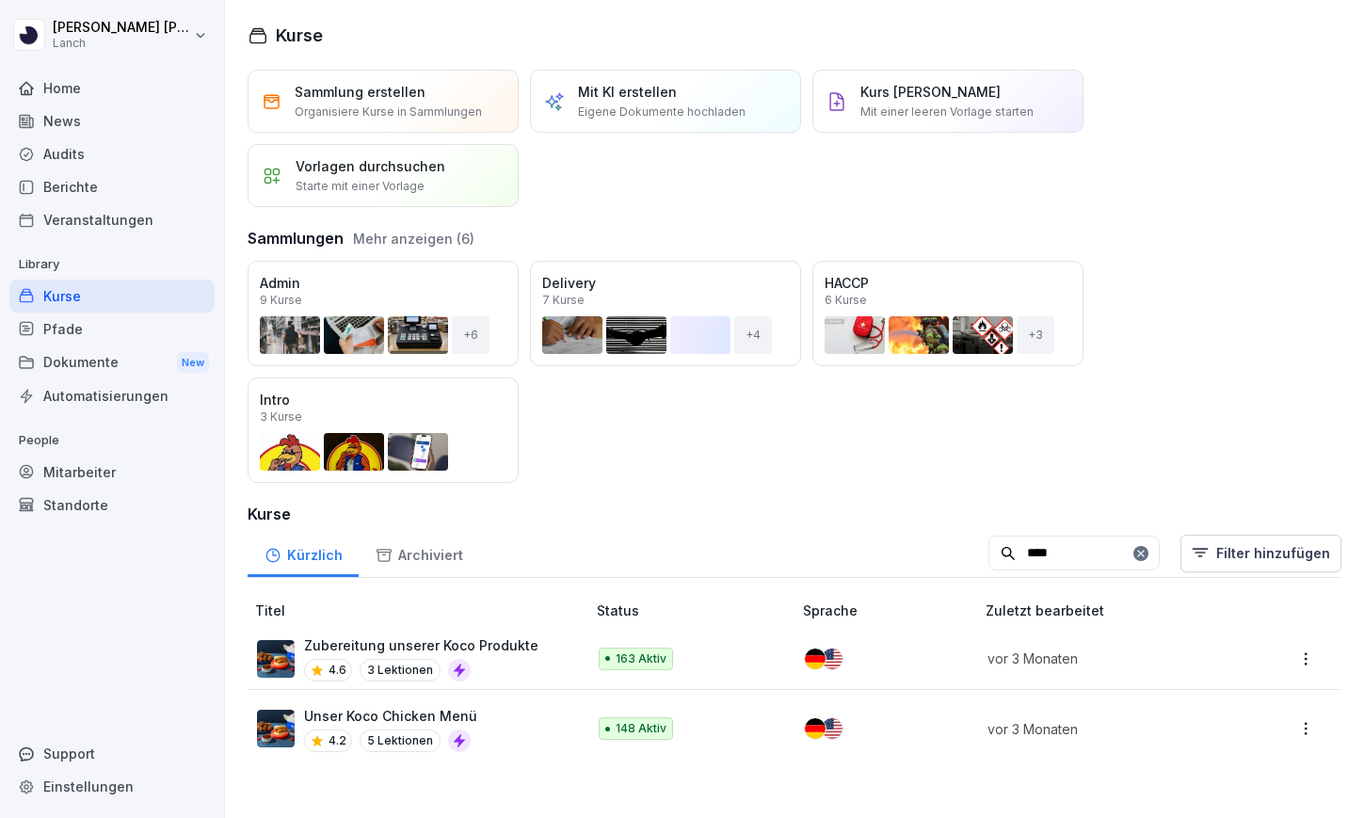 The image size is (1364, 818). I want to click on p: Zubereitung unserer Koco Produkte, so click(421, 645).